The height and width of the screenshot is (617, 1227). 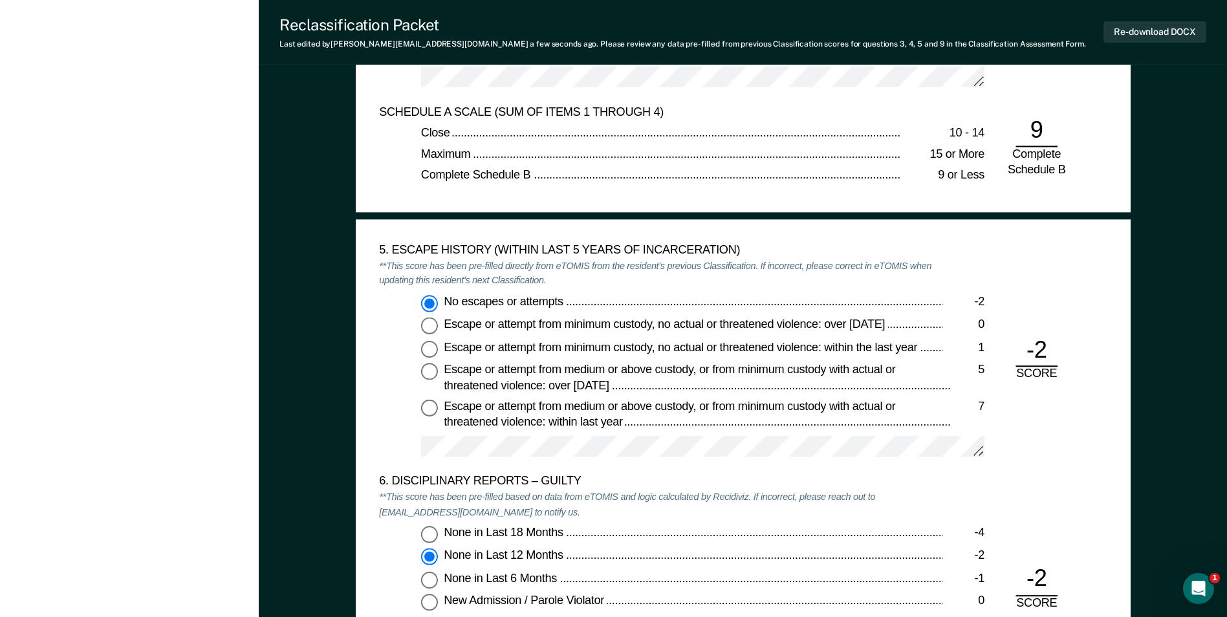 I want to click on button: Re-download DOCX, so click(x=1155, y=32).